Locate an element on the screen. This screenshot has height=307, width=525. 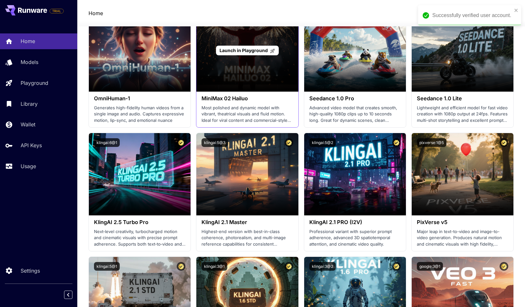
h3: OmniHuman‑1 is located at coordinates (140, 98).